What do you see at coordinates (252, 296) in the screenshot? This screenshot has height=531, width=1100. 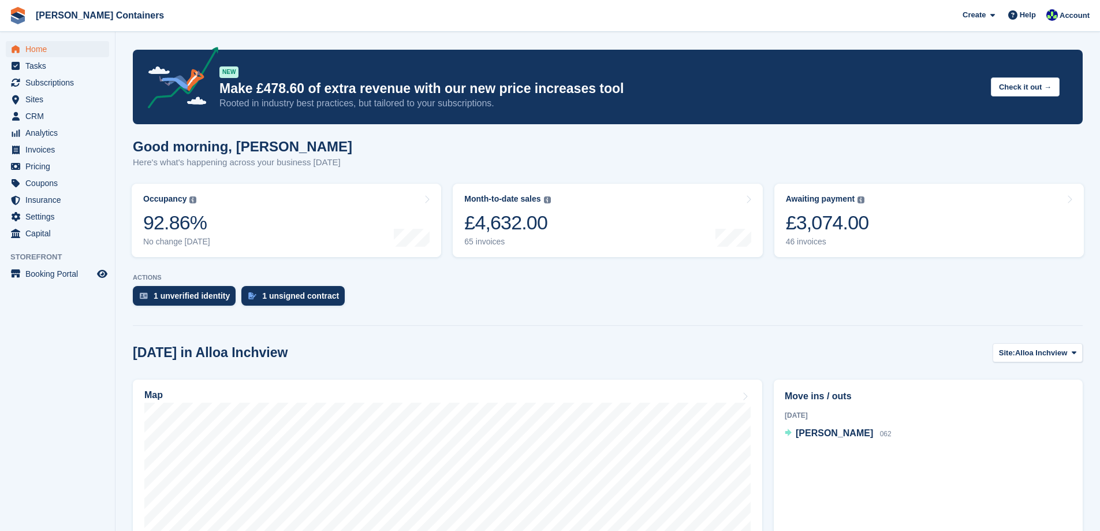 I see `img: contract_signature_icon-13c848040528278c33f63329250d36e43548de30e8caae1d1a13099fd9432cc5.svg` at bounding box center [252, 296].